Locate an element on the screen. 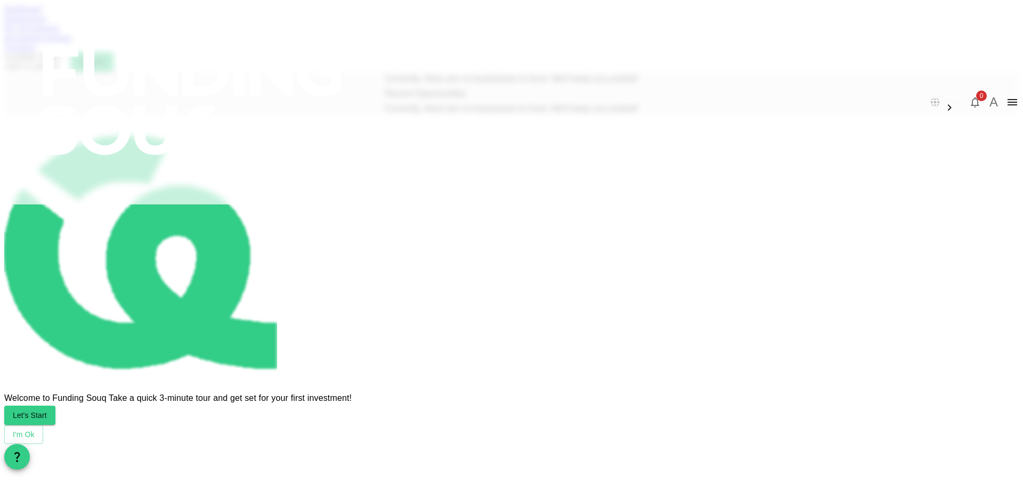  button: question is located at coordinates (17, 457).